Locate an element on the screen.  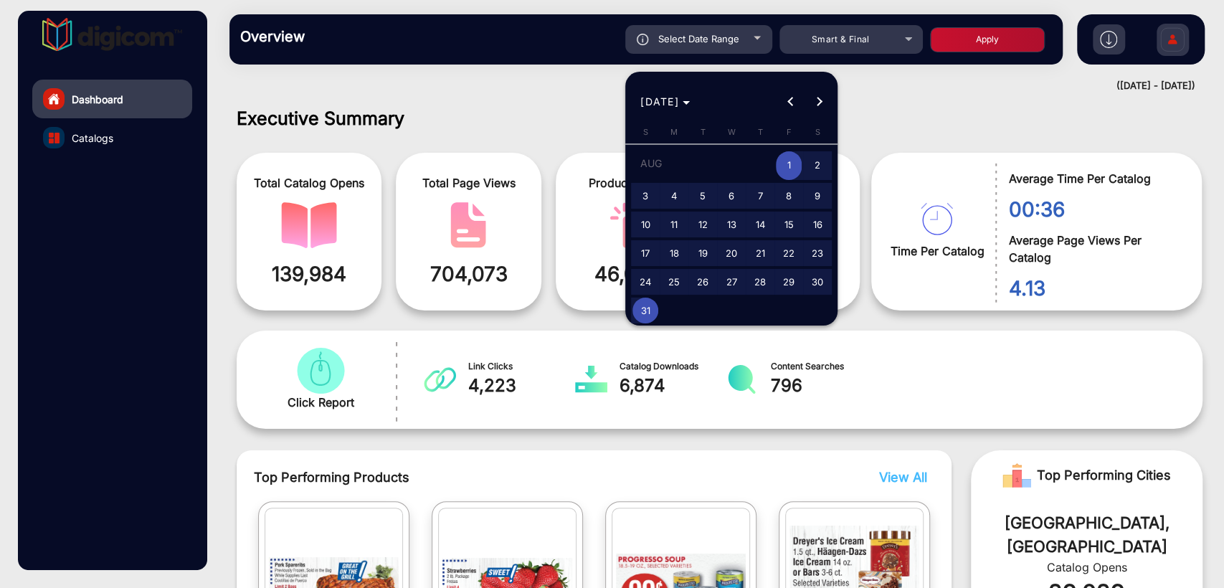
span: 2 is located at coordinates (818, 166).